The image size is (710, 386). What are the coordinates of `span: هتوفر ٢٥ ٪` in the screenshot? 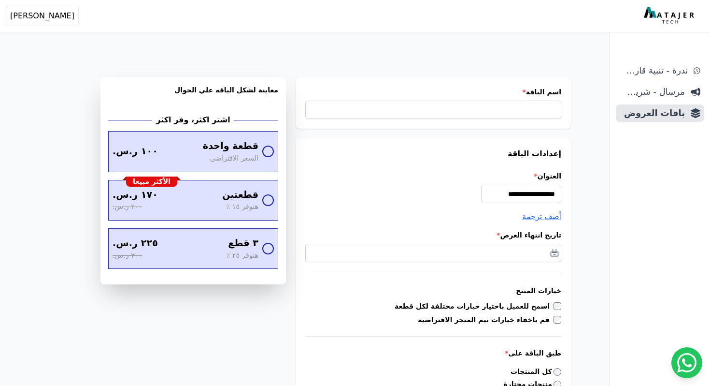 It's located at (242, 256).